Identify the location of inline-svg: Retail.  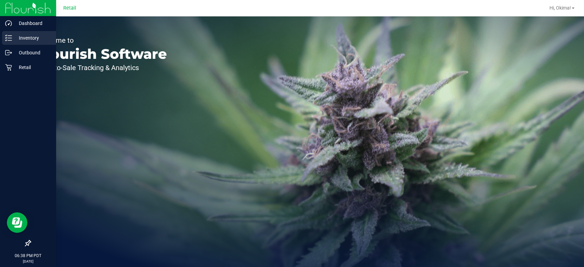
(9, 67).